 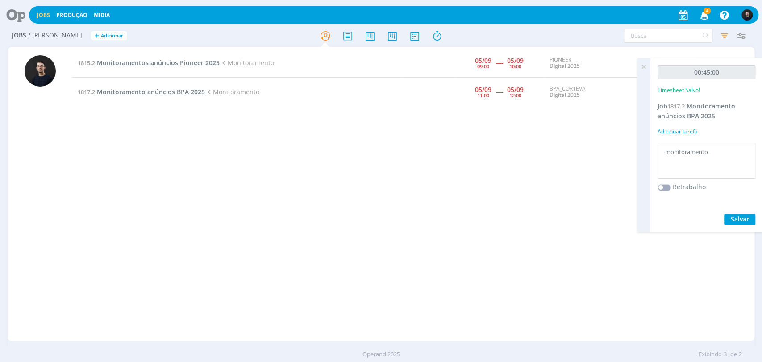 What do you see at coordinates (739, 219) in the screenshot?
I see `span: Salvar` at bounding box center [739, 219].